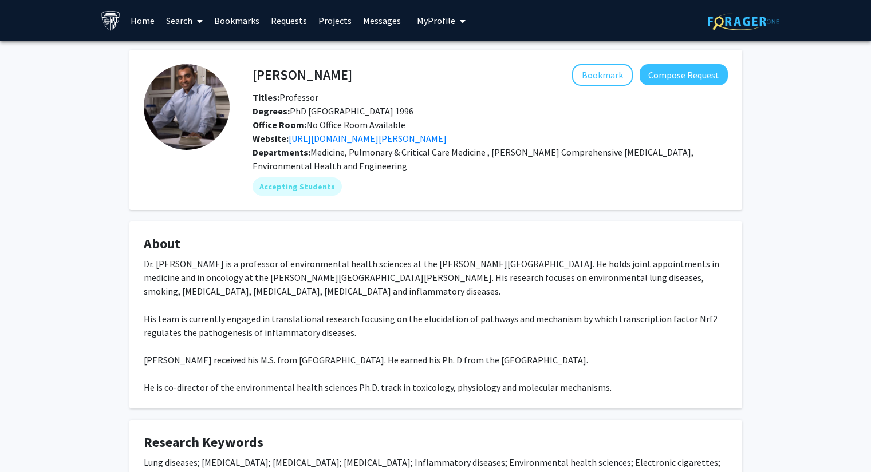  Describe the element at coordinates (743, 21) in the screenshot. I see `img: ForagerOne Logo` at that location.